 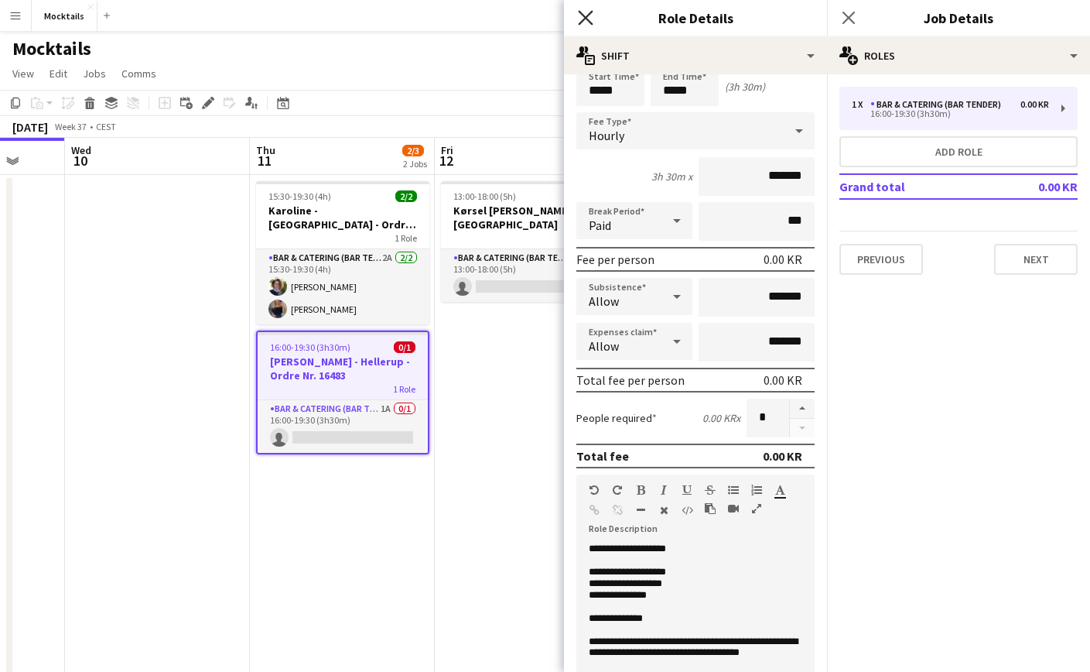 What do you see at coordinates (94, 74) in the screenshot?
I see `a: Jobs` at bounding box center [94, 74].